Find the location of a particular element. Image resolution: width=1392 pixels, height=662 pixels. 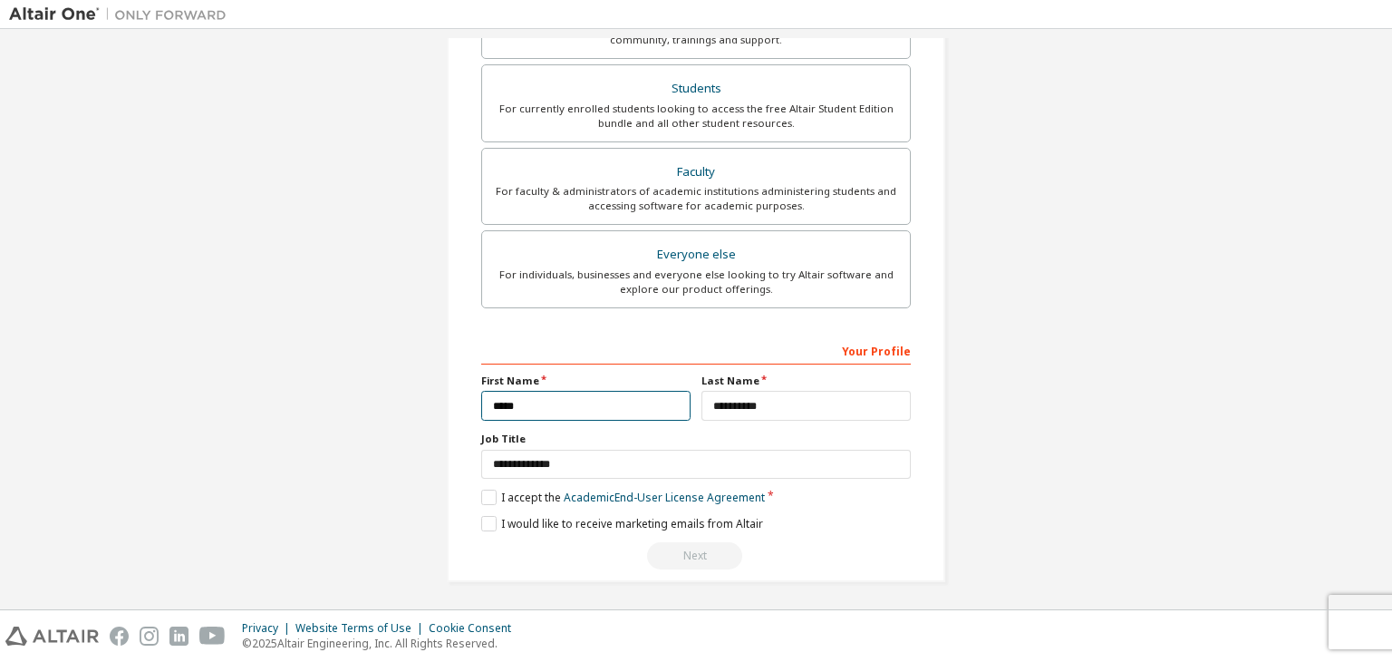

img: instagram.svg is located at coordinates (149, 635).